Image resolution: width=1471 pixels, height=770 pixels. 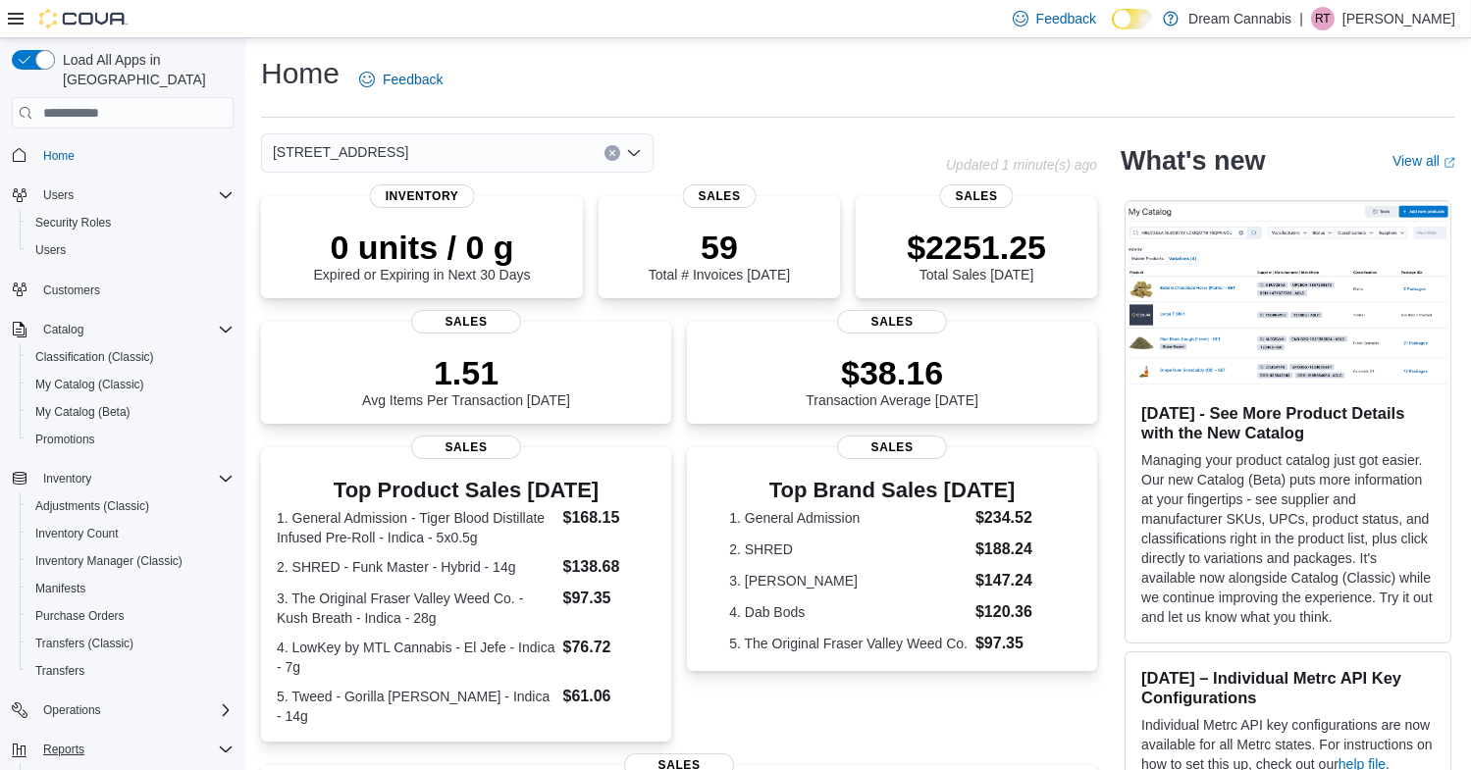 What do you see at coordinates (65, 440) in the screenshot?
I see `span: Promotions` at bounding box center [65, 440].